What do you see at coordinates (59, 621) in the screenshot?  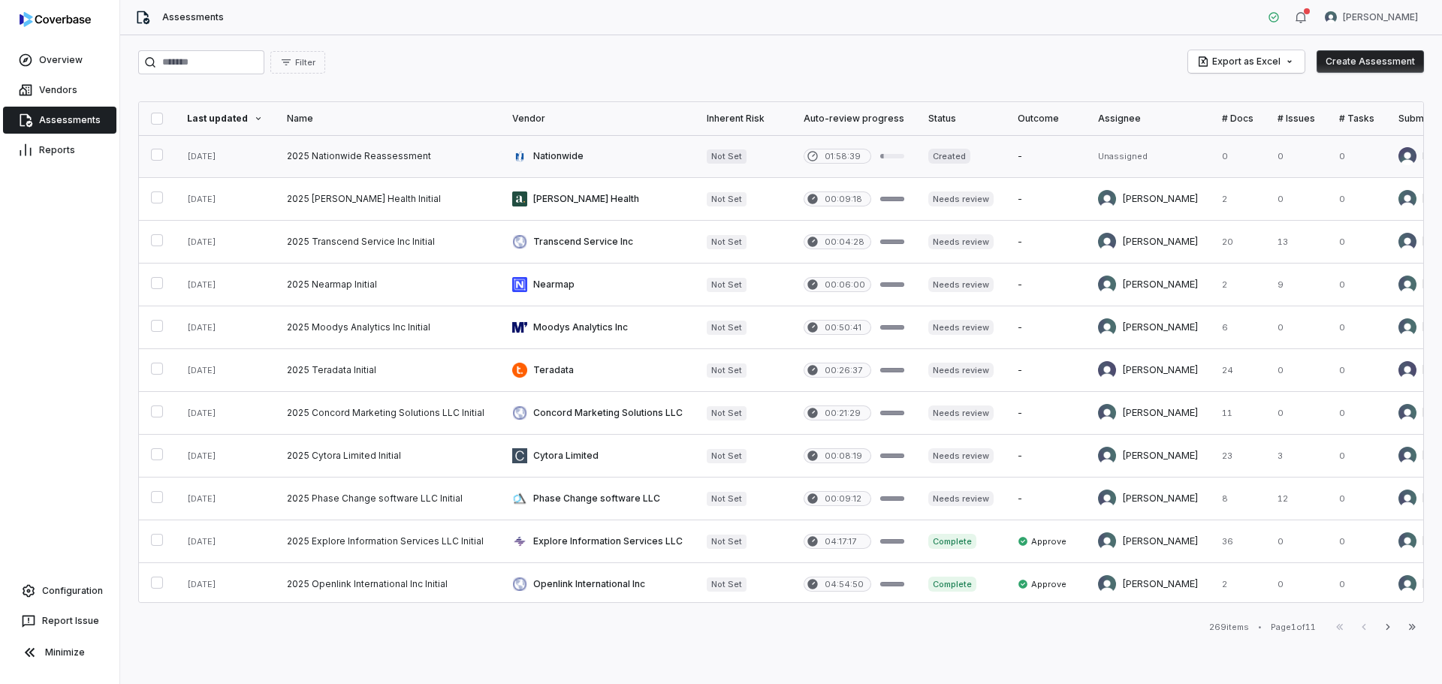 I see `button: Report Issue` at bounding box center [59, 621].